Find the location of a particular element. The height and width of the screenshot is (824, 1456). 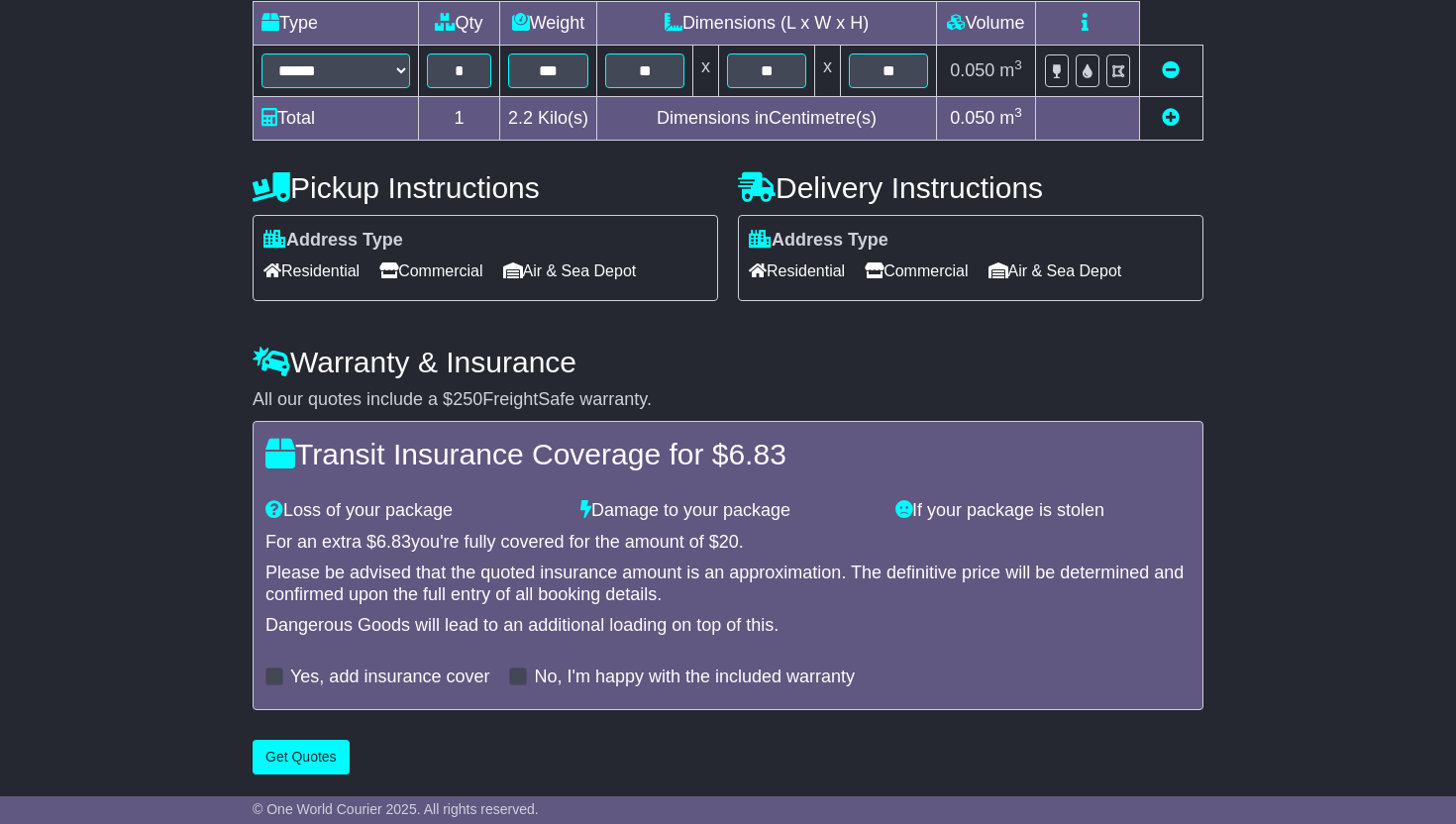

div: Loss of your package is located at coordinates (413, 510).